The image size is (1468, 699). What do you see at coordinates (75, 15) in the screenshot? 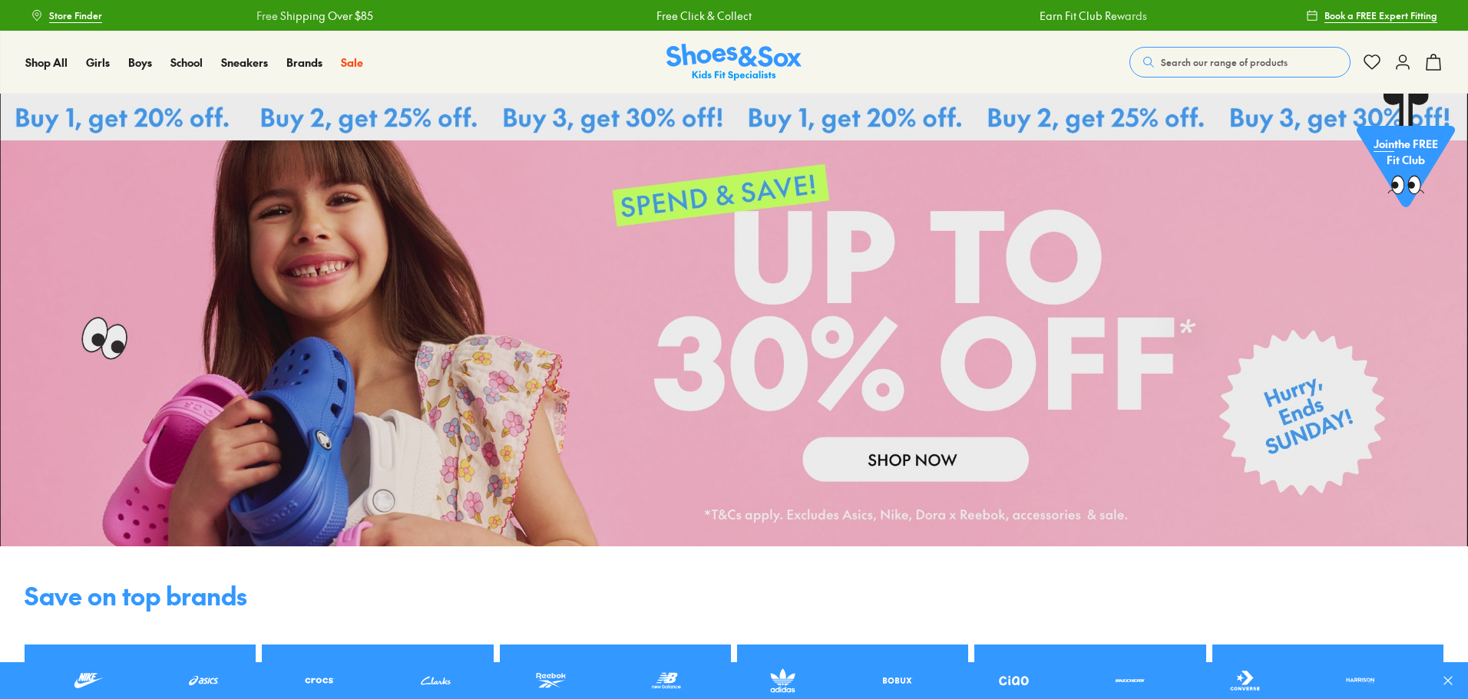
I see `span: Store Finder` at bounding box center [75, 15].